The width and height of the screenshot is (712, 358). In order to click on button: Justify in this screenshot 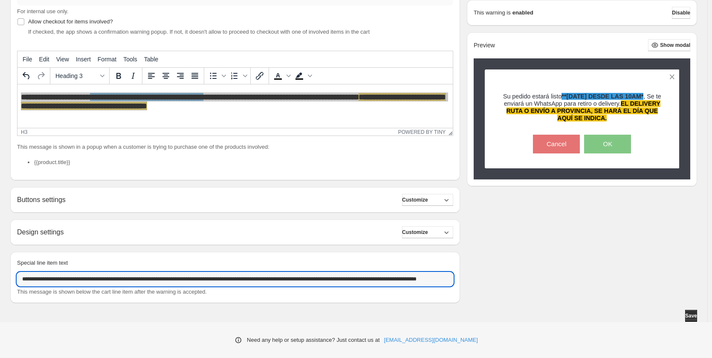, I will do `click(195, 76)`.